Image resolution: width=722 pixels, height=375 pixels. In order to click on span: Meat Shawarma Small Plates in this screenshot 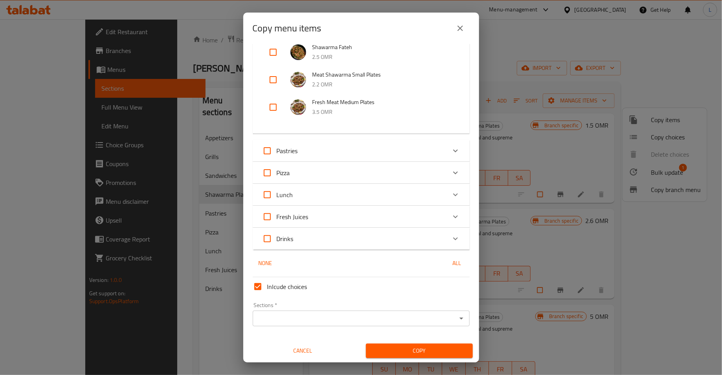, I will do `click(383, 75)`.